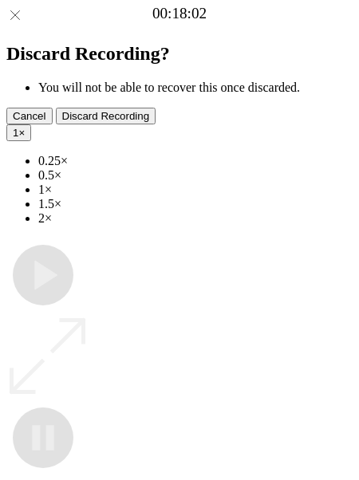  Describe the element at coordinates (195, 175) in the screenshot. I see `li: 0.5×` at that location.